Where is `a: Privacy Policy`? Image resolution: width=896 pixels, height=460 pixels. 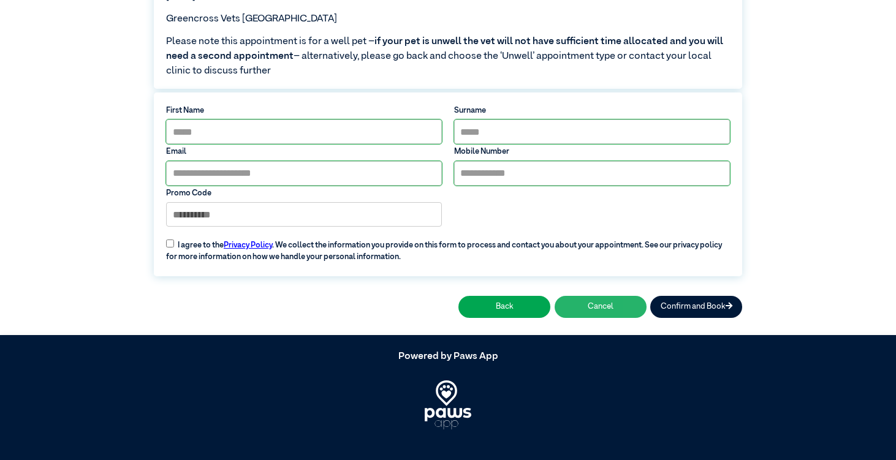 a: Privacy Policy is located at coordinates (248, 245).